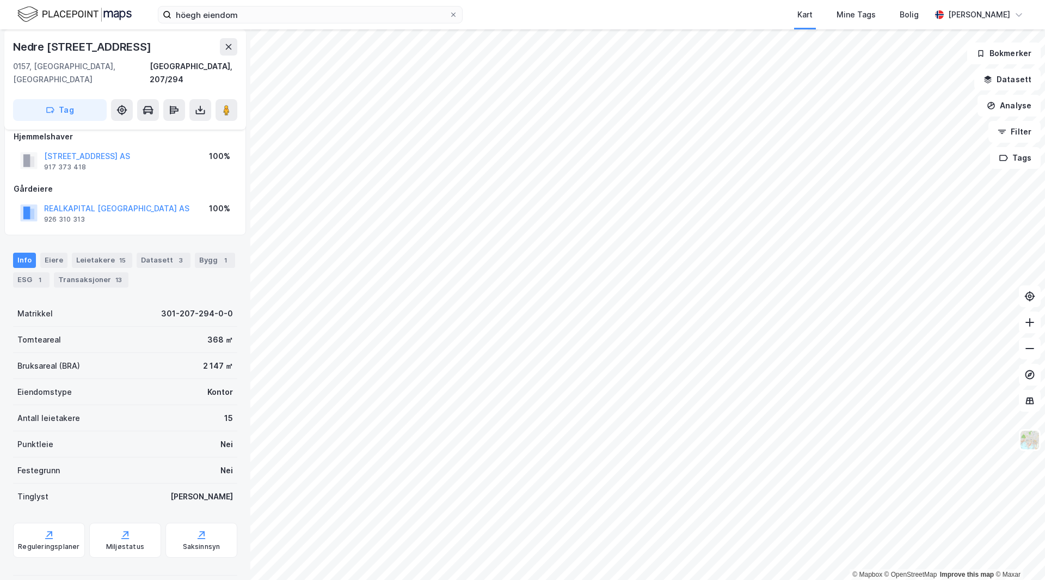 The width and height of the screenshot is (1045, 580). Describe the element at coordinates (60, 110) in the screenshot. I see `button: Tag` at that location.